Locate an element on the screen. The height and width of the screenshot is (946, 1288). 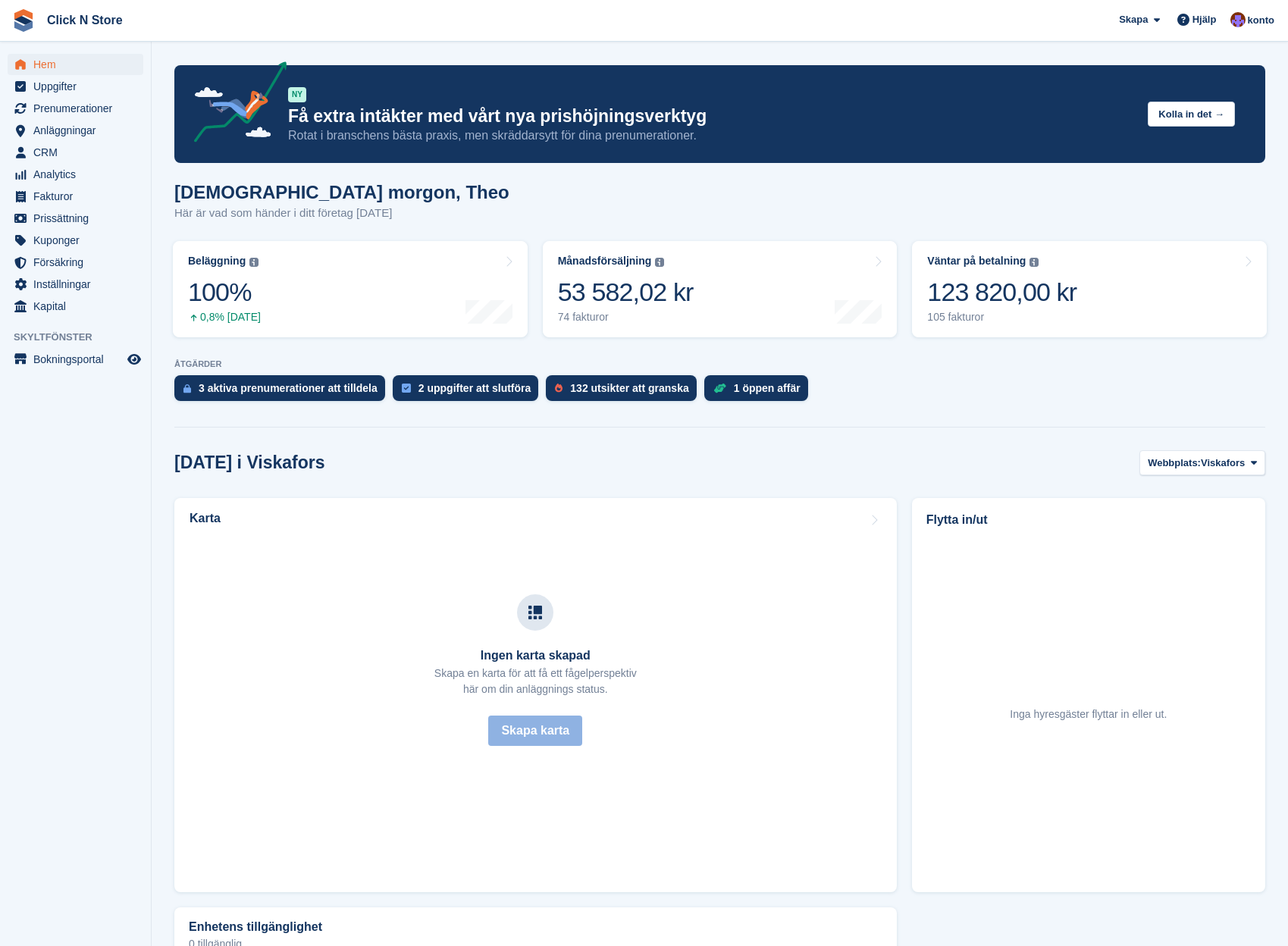
a: 3 aktiva prenumerationer att tilldela is located at coordinates (284, 392).